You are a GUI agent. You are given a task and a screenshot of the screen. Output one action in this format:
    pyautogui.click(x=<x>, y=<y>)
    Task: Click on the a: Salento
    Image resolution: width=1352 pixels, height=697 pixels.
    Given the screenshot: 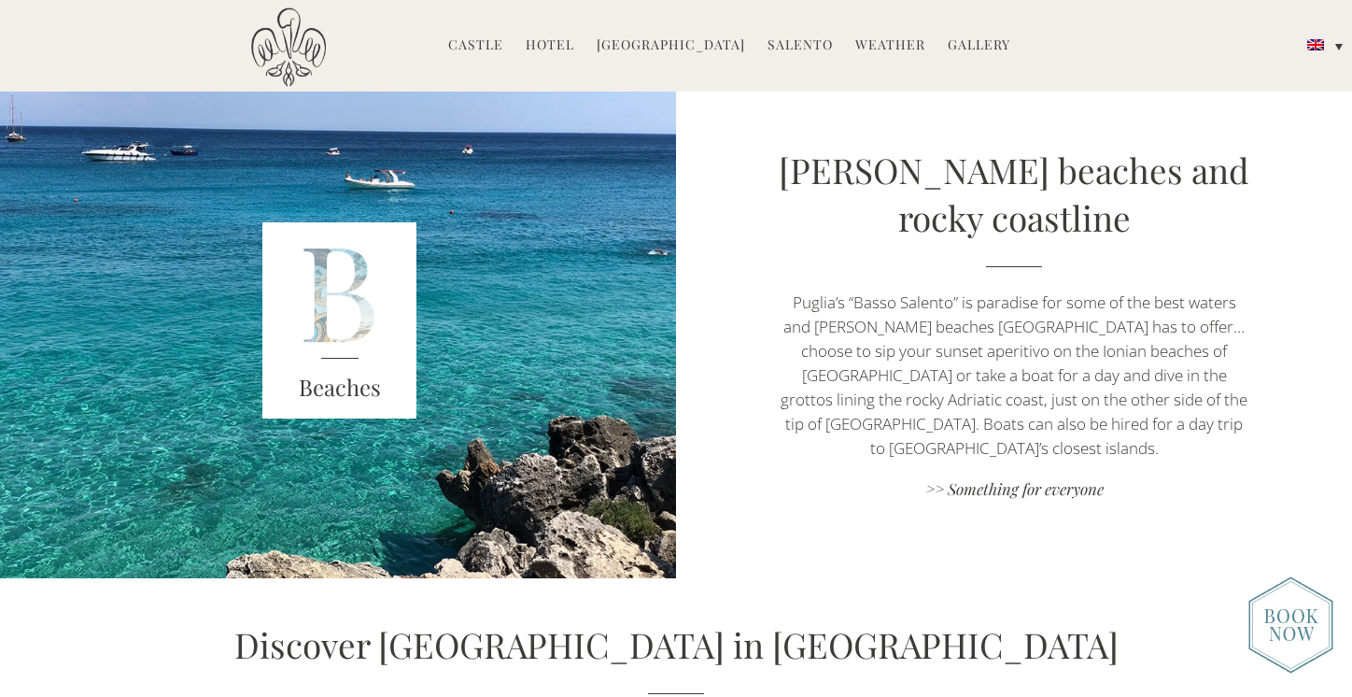 What is the action you would take?
    pyautogui.click(x=800, y=46)
    